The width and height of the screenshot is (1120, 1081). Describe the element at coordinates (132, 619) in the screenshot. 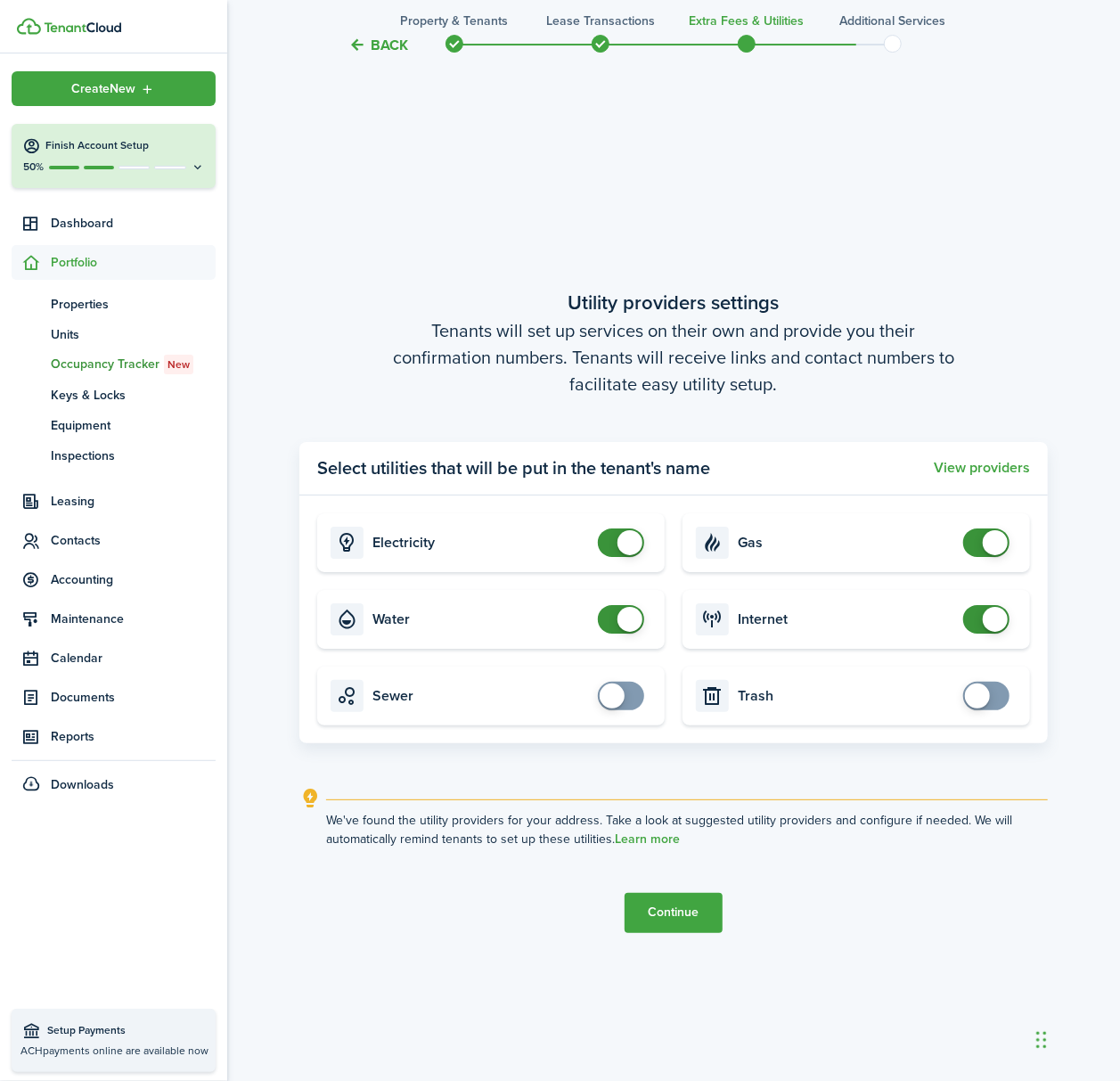

I see `span: Maintenance` at that location.